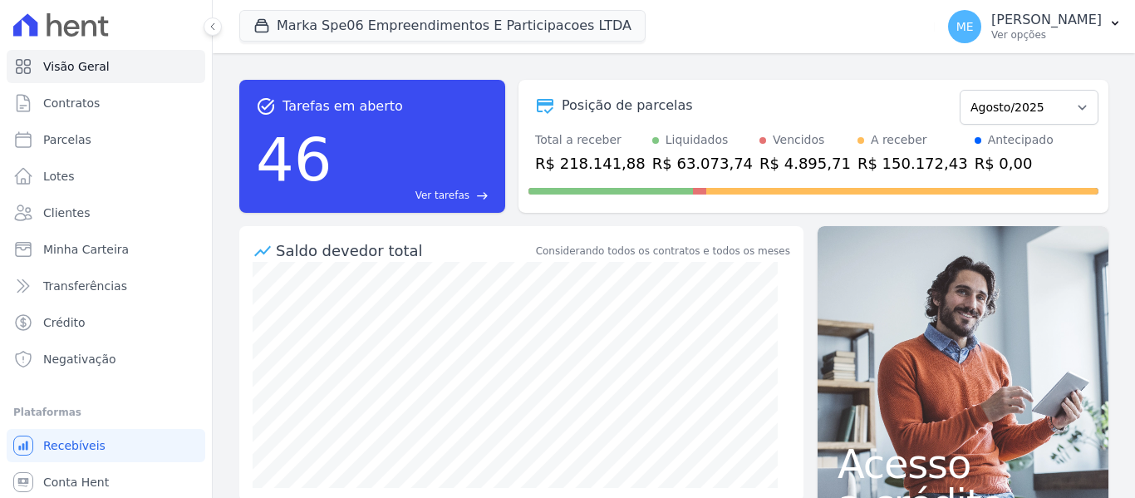 This screenshot has width=1135, height=498. Describe the element at coordinates (482, 195) in the screenshot. I see `span: east` at that location.